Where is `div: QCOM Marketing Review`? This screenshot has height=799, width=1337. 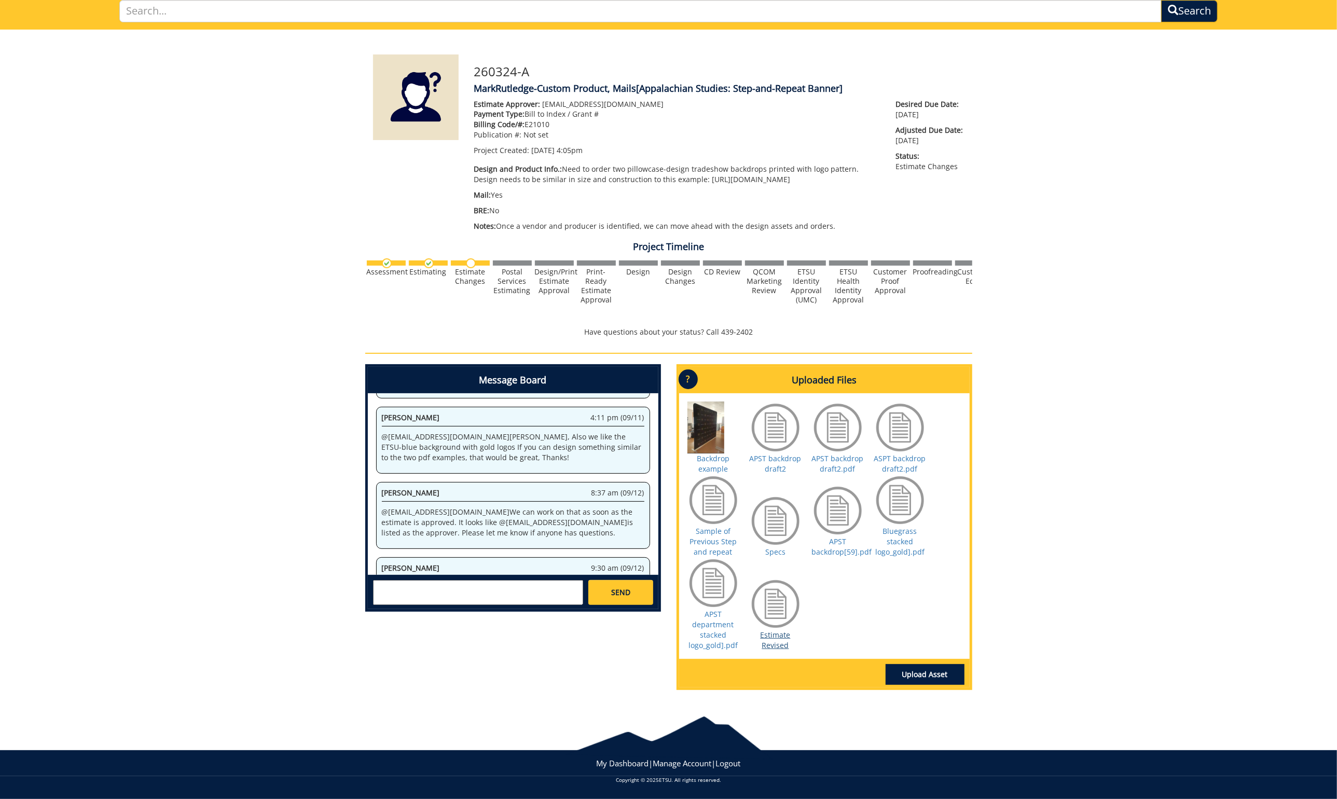
div: QCOM Marketing Review is located at coordinates (765, 281).